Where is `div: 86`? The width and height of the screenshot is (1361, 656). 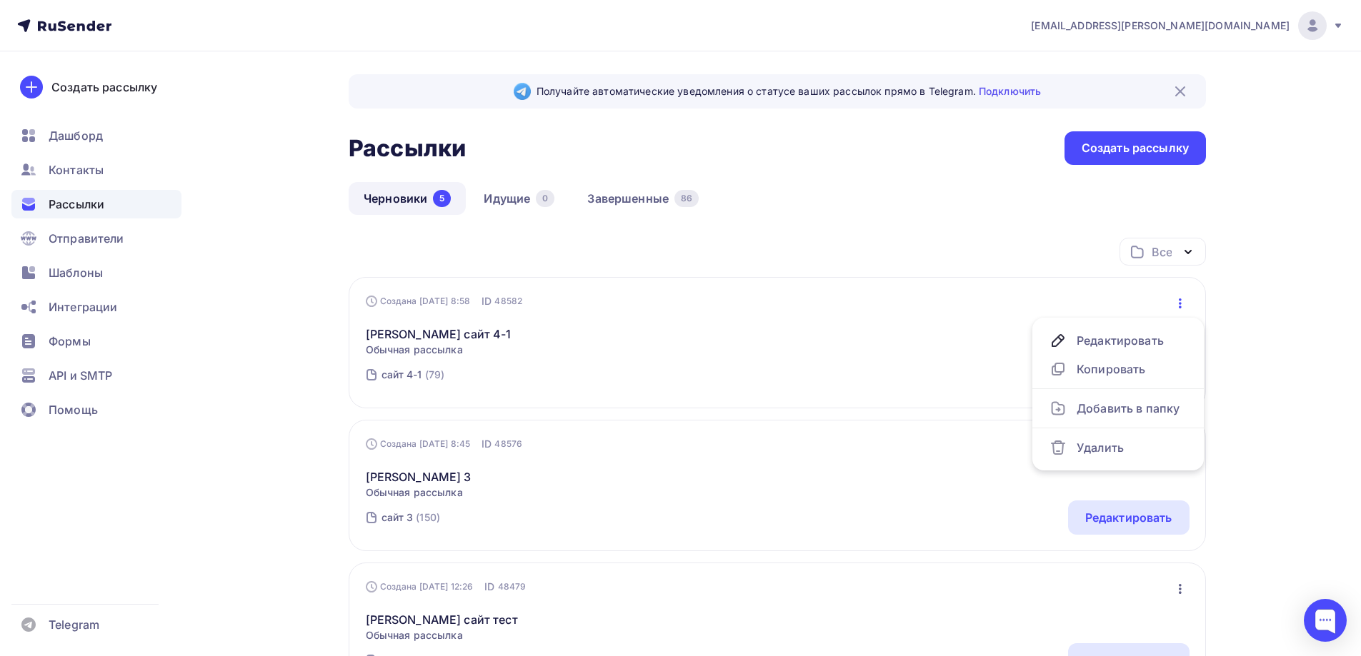
div: 86 is located at coordinates (686, 199).